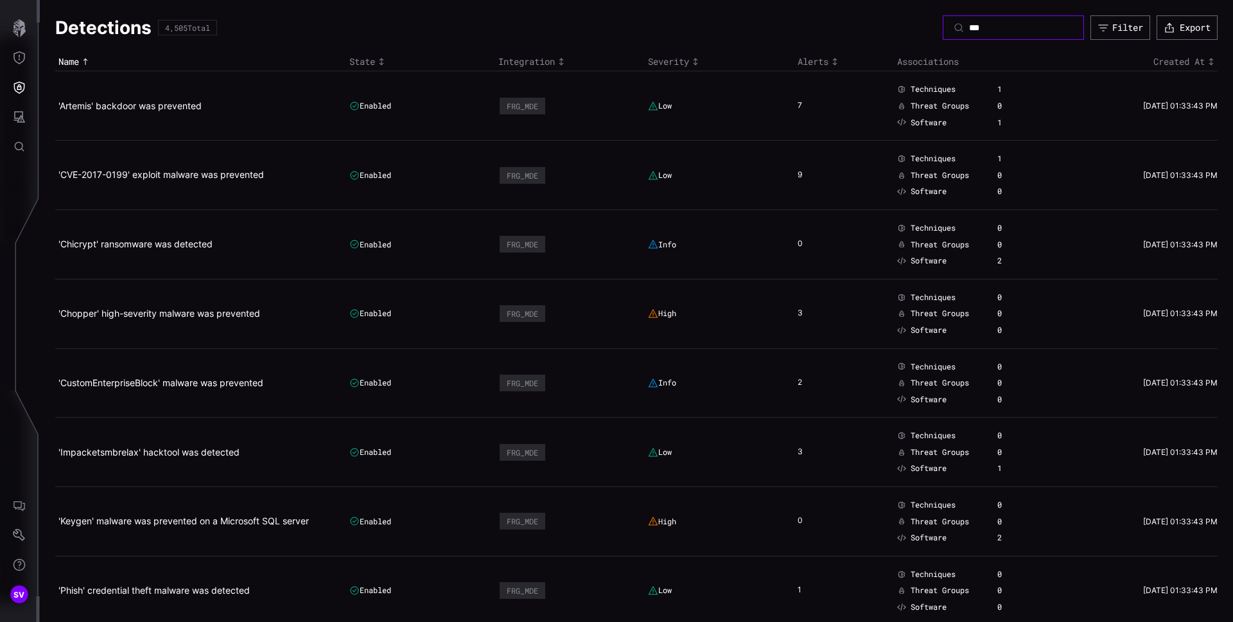 This screenshot has width=1233, height=622. I want to click on h1: Detections, so click(103, 28).